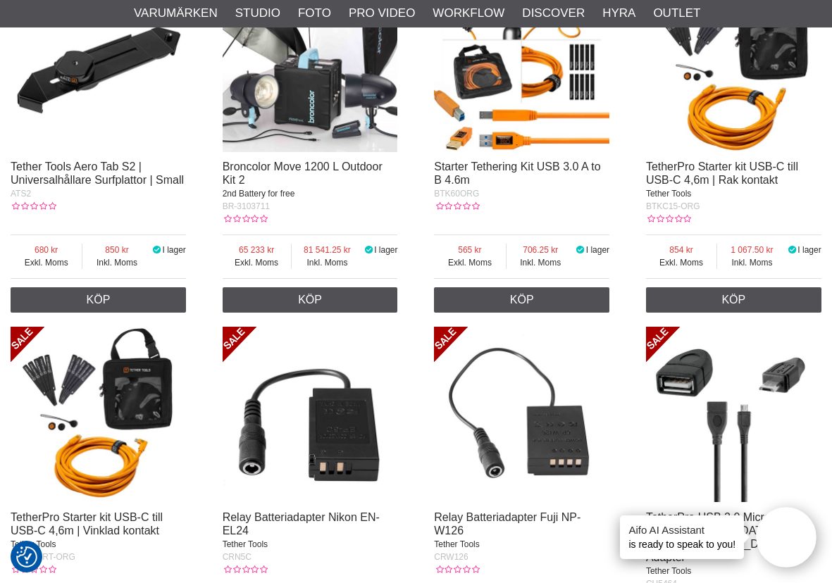  I want to click on span: ATS2, so click(20, 194).